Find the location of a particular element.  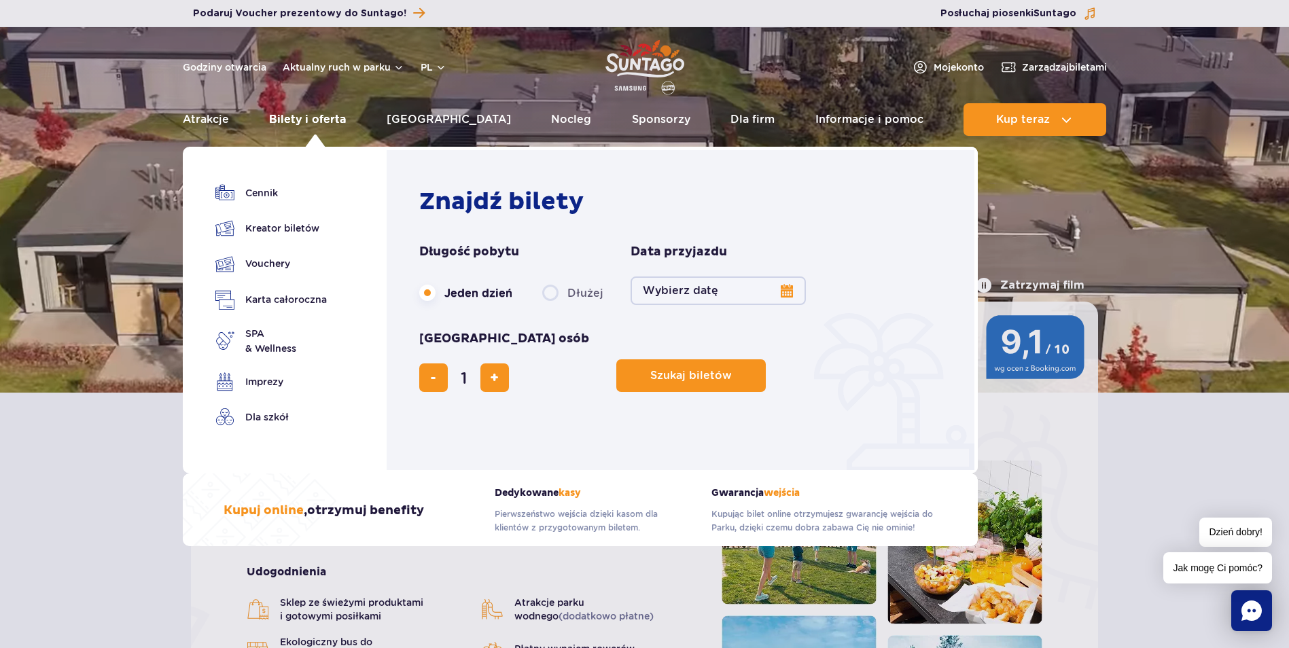

p: Kupując bilet online otrzymujesz gwarancję wejścia do Parku, dzięki czemu dobra zabawa Cię nie om... is located at coordinates (825, 521).